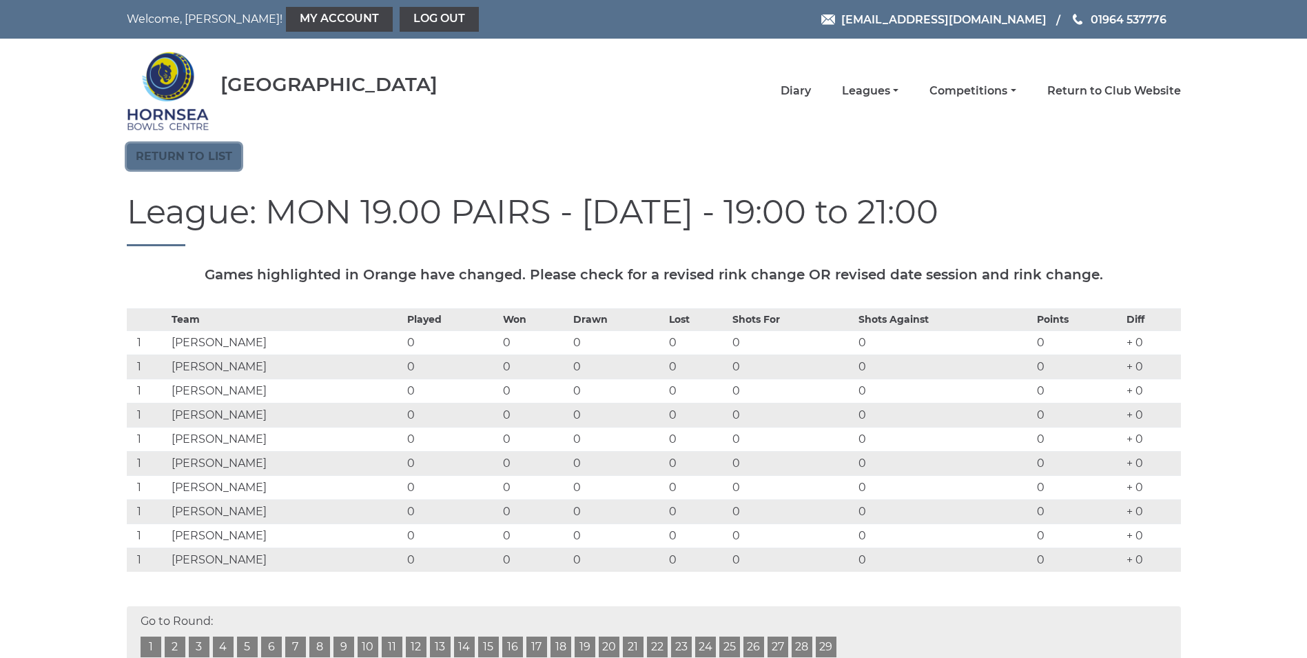 This screenshot has height=658, width=1307. Describe the element at coordinates (973, 91) in the screenshot. I see `a: Competitions` at that location.